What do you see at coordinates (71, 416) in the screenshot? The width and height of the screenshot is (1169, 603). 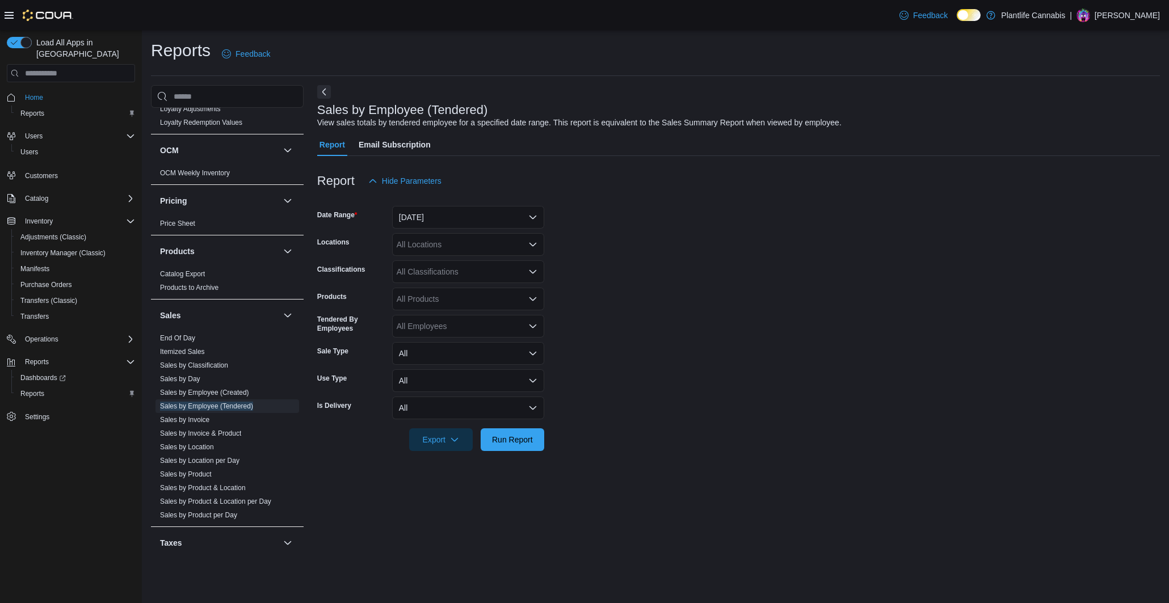 I see `button: Settings` at bounding box center [71, 416].